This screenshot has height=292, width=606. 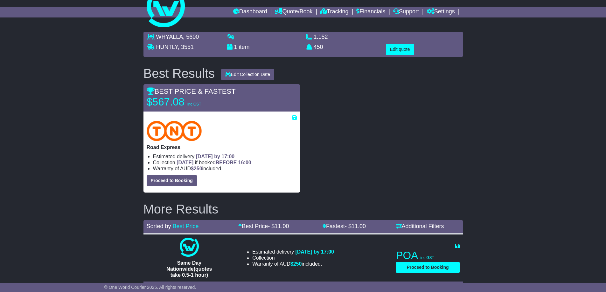 What do you see at coordinates (186, 227) in the screenshot?
I see `a: Best Price` at bounding box center [186, 227].